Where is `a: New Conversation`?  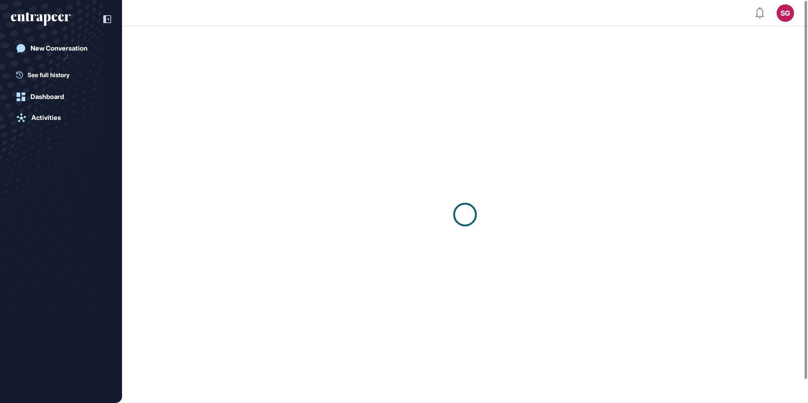
a: New Conversation is located at coordinates (61, 48).